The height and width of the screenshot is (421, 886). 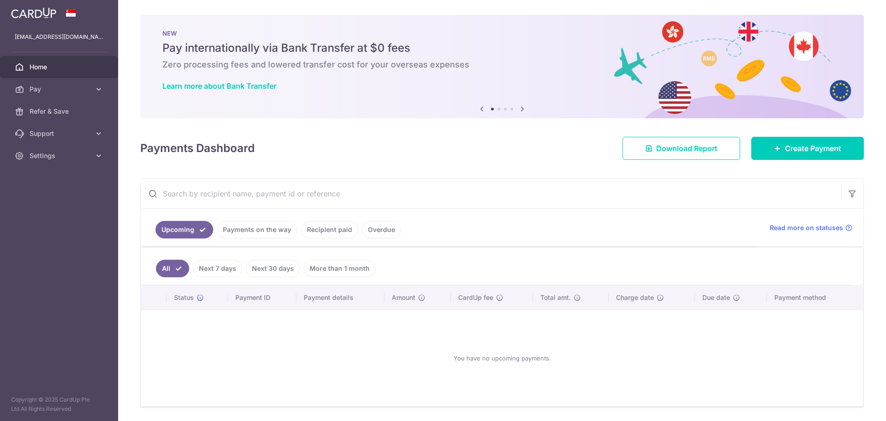 I want to click on a: Payments on the way, so click(x=257, y=229).